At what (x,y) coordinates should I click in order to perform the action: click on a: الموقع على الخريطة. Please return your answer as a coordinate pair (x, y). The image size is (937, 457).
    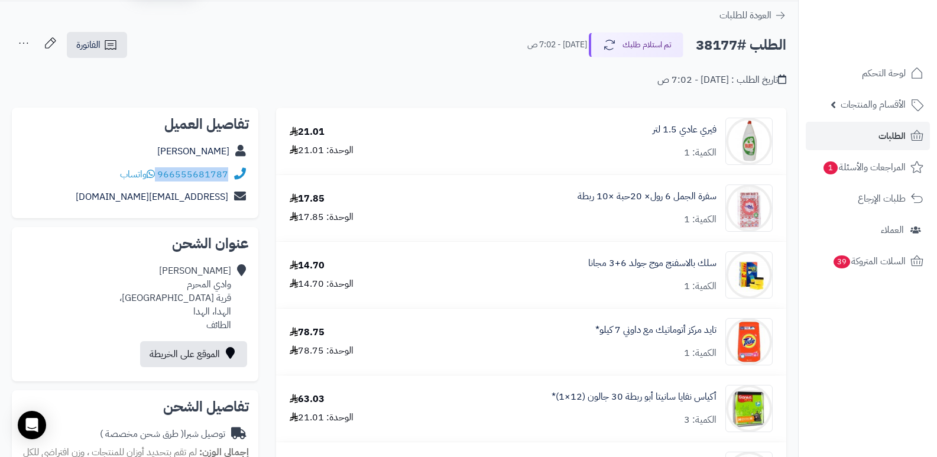
    Looking at the image, I should click on (193, 354).